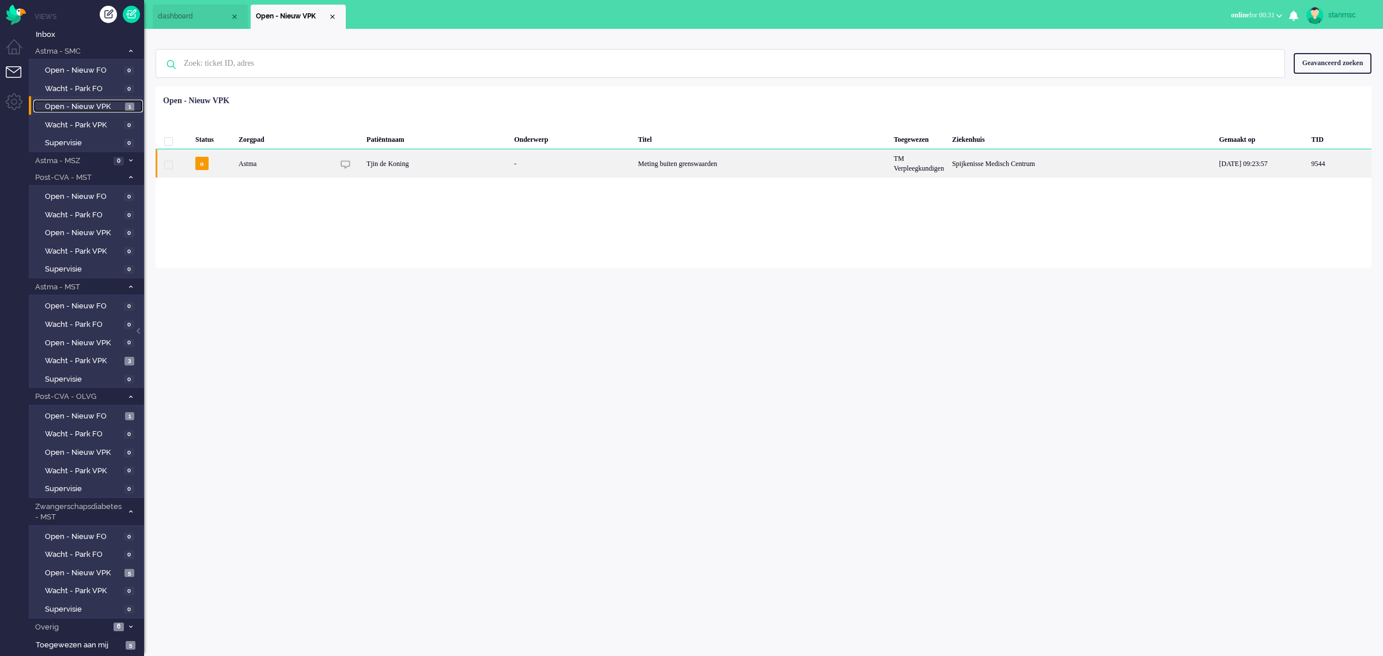 Image resolution: width=1383 pixels, height=656 pixels. I want to click on img: avatar, so click(1315, 16).